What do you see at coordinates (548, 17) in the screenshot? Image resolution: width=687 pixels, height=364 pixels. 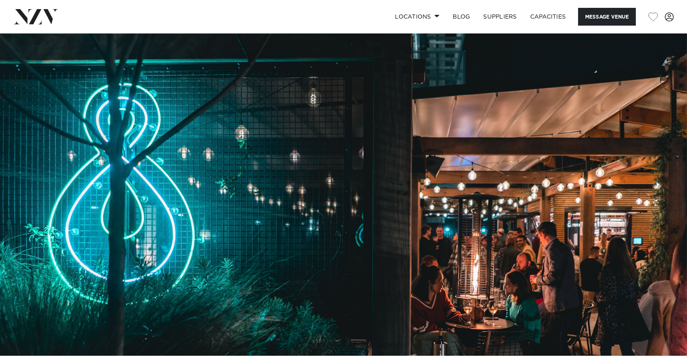 I see `a: Capacities` at bounding box center [548, 17].